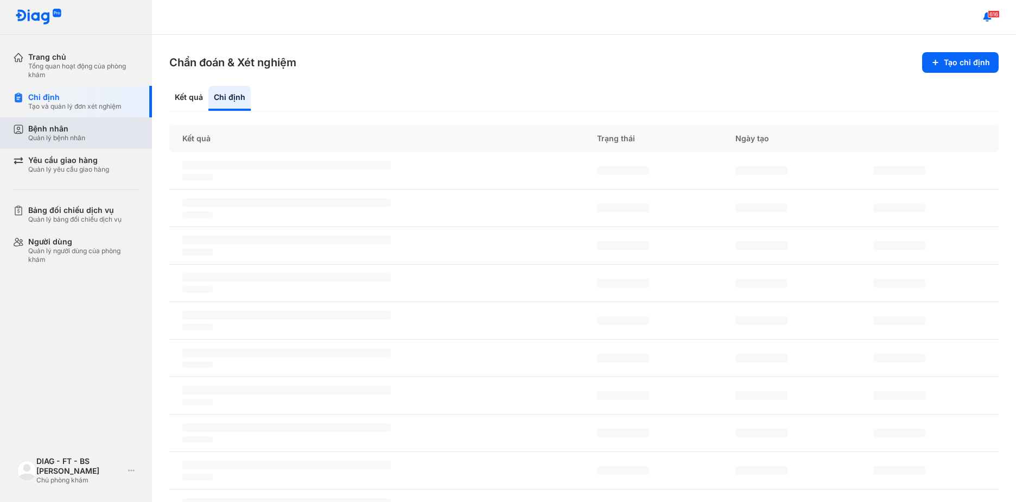 This screenshot has height=502, width=1016. I want to click on div: Tổng quan hoạt động của phòng khám, so click(84, 71).